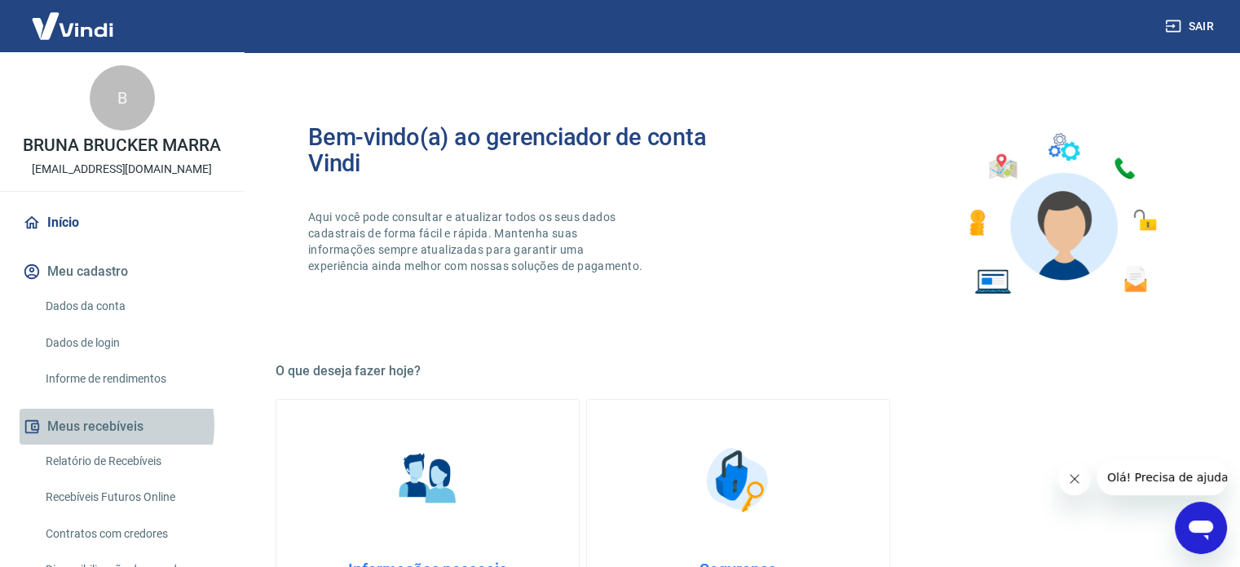 This screenshot has height=567, width=1240. What do you see at coordinates (739, 480) in the screenshot?
I see `img: Segurança` at bounding box center [739, 480].